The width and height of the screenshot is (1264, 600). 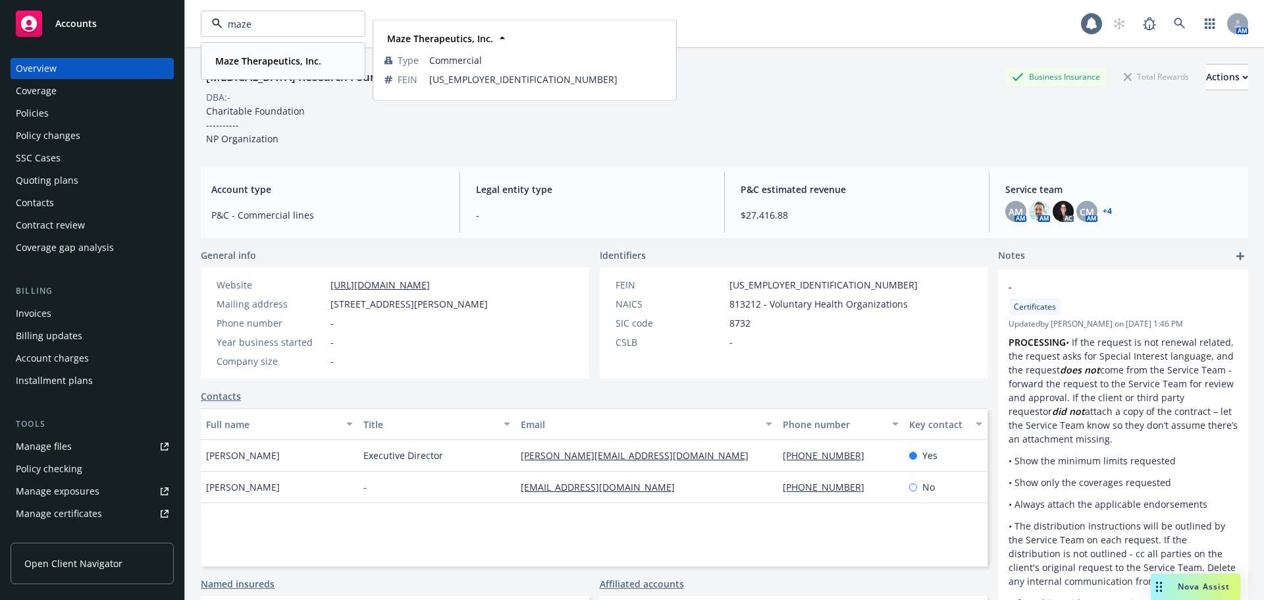 What do you see at coordinates (49, 336) in the screenshot?
I see `div: Billing updates` at bounding box center [49, 336].